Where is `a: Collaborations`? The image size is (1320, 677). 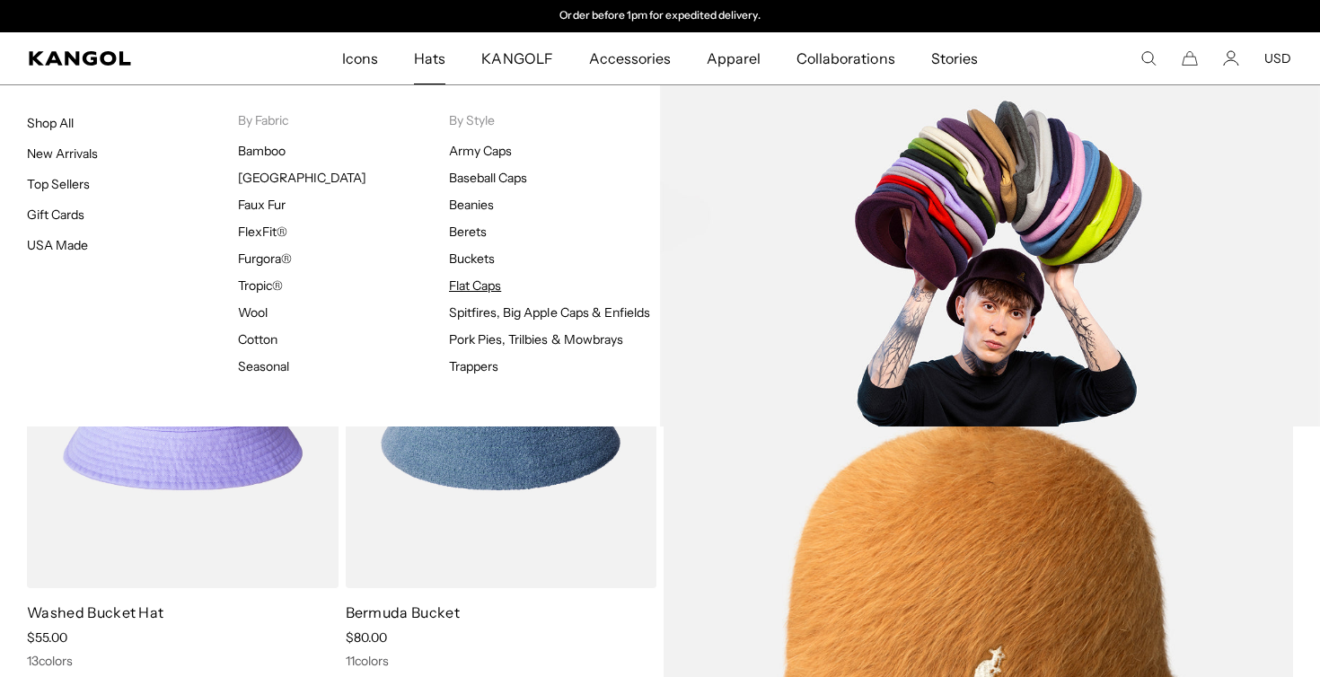 a: Collaborations is located at coordinates (845, 58).